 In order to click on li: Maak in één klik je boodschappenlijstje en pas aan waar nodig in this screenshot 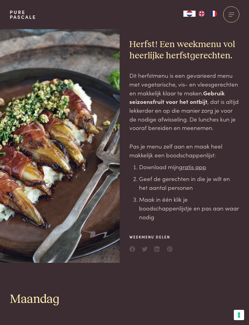, I will do `click(189, 208)`.